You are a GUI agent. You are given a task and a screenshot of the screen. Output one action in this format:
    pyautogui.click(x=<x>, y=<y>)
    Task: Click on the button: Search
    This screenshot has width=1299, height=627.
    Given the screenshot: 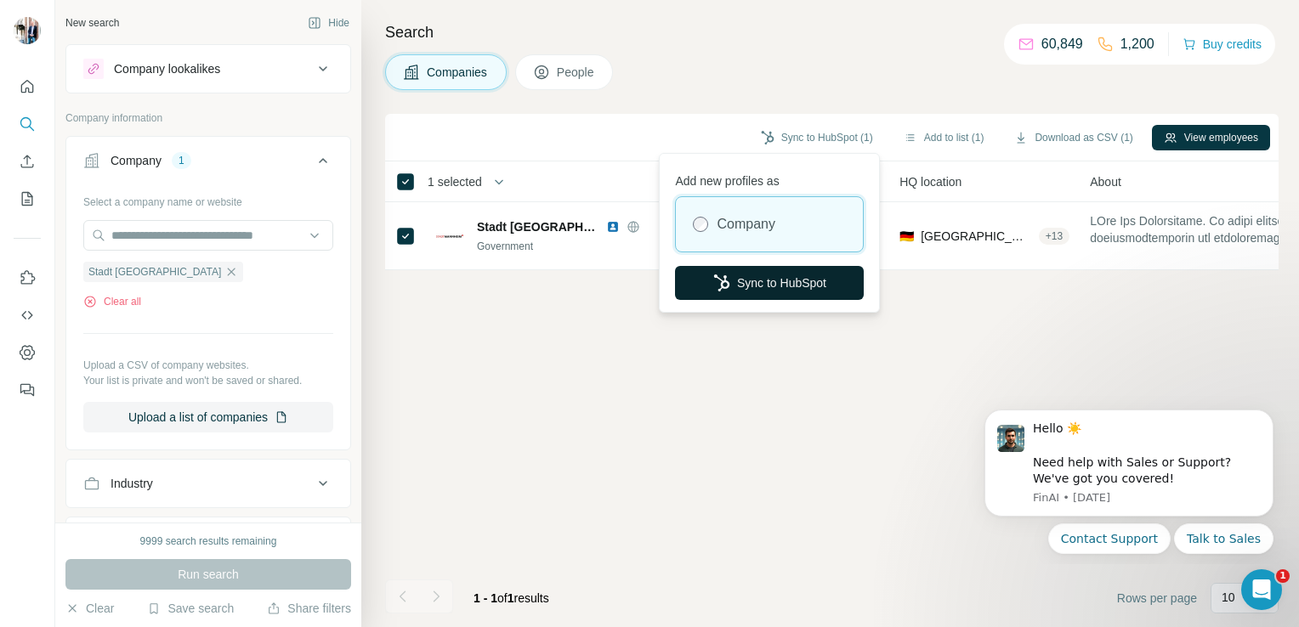 What is the action you would take?
    pyautogui.click(x=27, y=124)
    